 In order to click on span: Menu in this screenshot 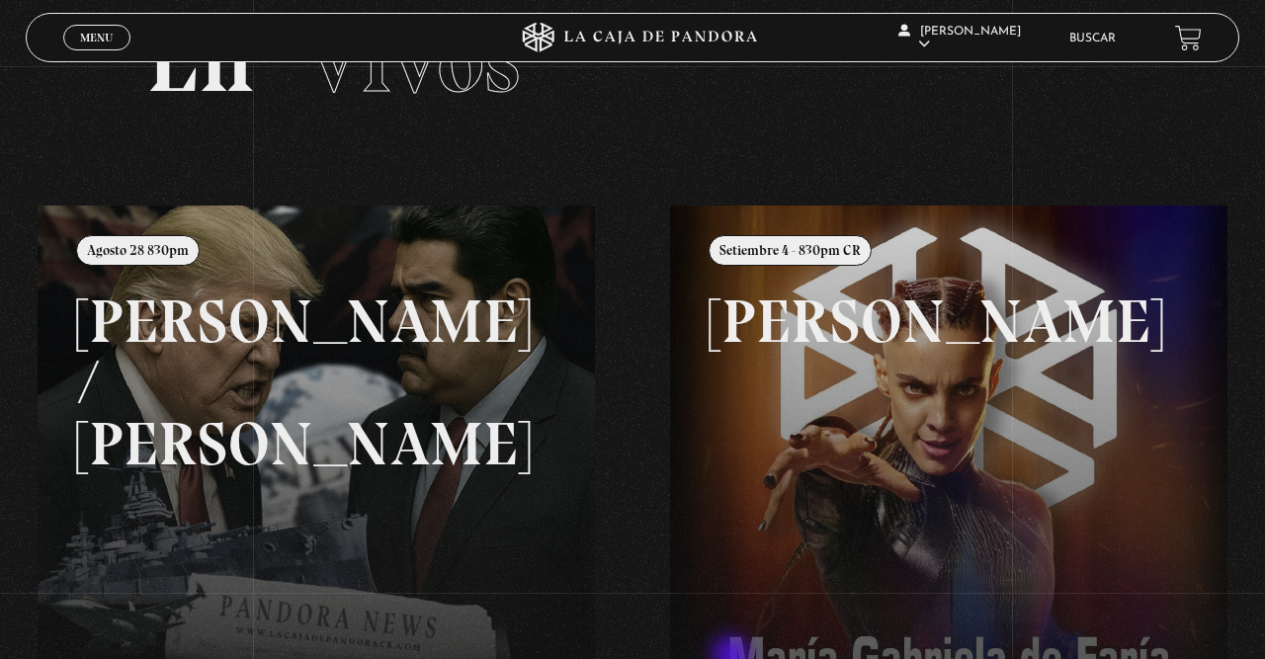, I will do `click(96, 38)`.